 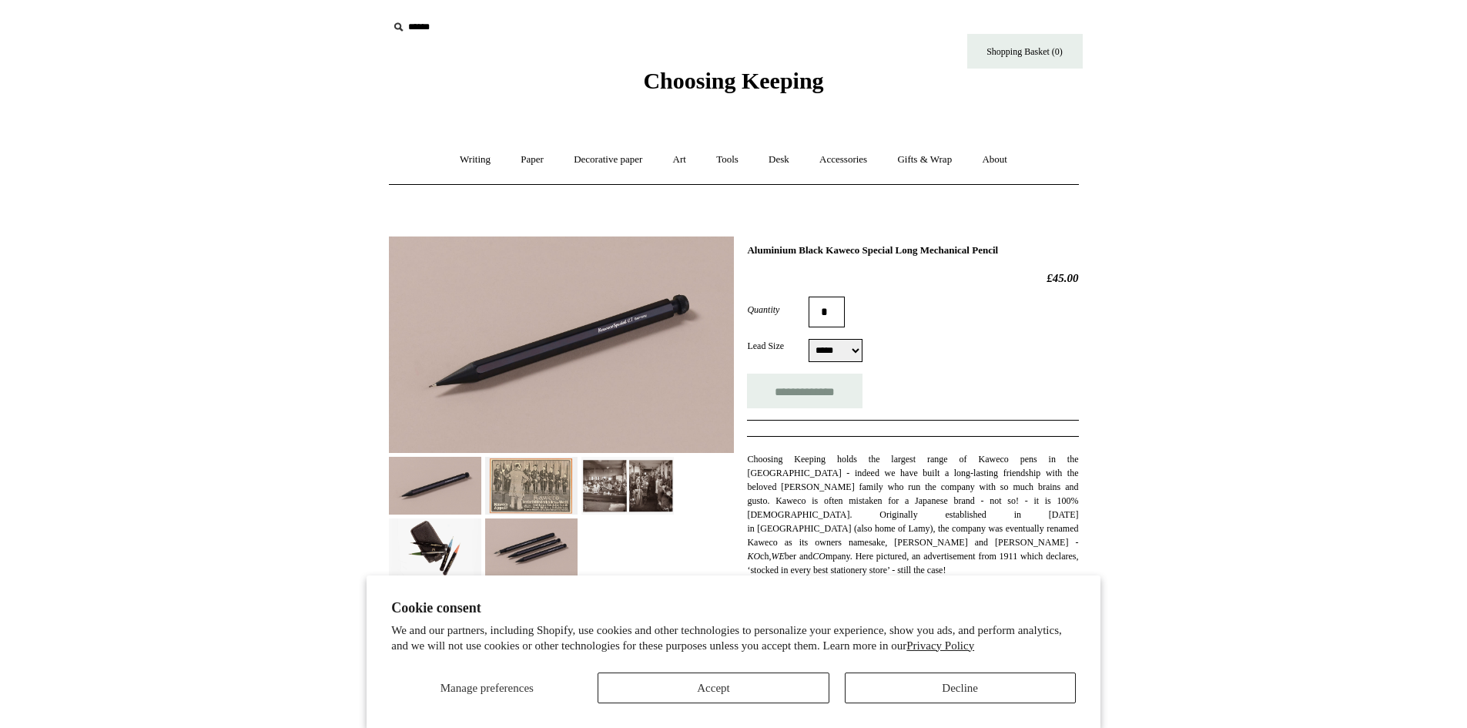 What do you see at coordinates (733, 638) in the screenshot?
I see `p: We and our partners, including Shopify, use cookies and other technologies to personalize your ex...` at bounding box center [733, 638].